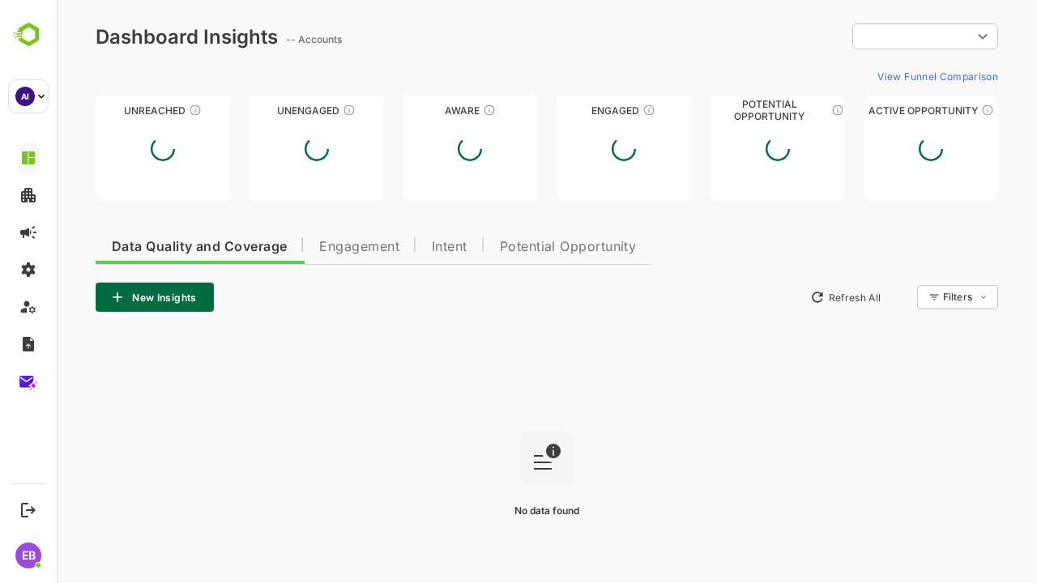  What do you see at coordinates (930, 110) in the screenshot?
I see `div: These accounts have open opportunities which might be at any of the Sales Stages` at bounding box center [930, 110].